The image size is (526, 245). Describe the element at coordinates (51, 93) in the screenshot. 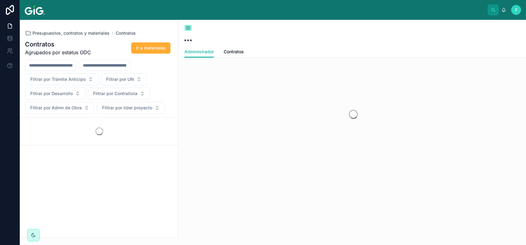

I see `span: Filtrar por Desarrollo` at that location.